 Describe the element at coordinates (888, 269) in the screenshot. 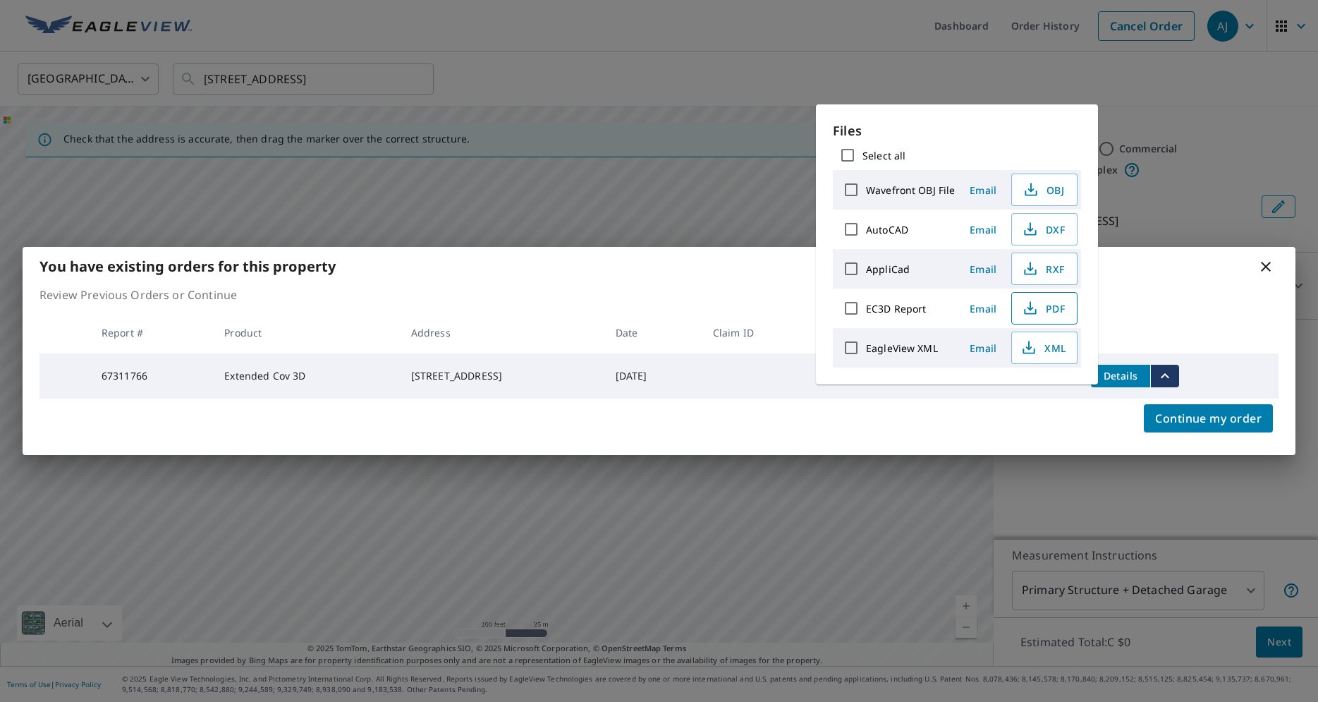

I see `label: AppliCad` at that location.